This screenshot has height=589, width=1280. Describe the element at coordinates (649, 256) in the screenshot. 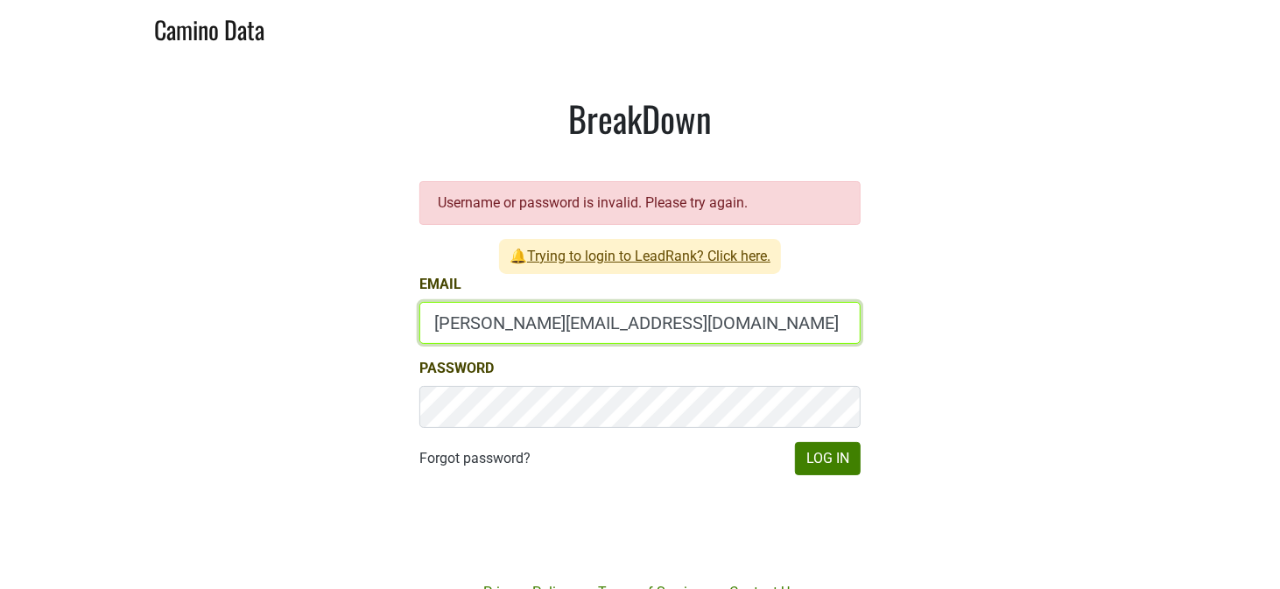

I see `a: Trying to login to LeadRank? Click here.` at that location.